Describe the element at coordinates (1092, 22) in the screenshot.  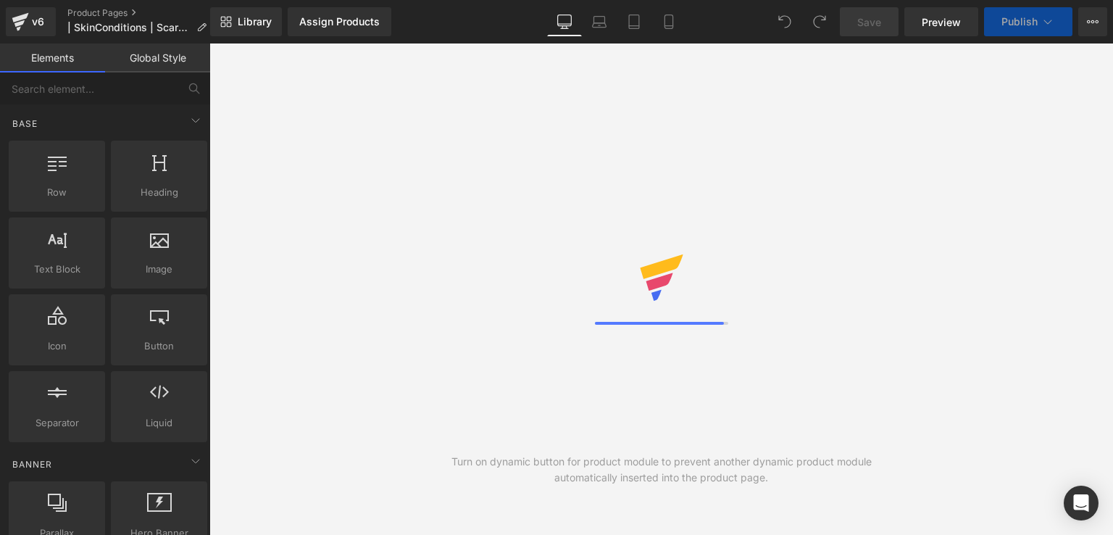
I see `button: More` at that location.